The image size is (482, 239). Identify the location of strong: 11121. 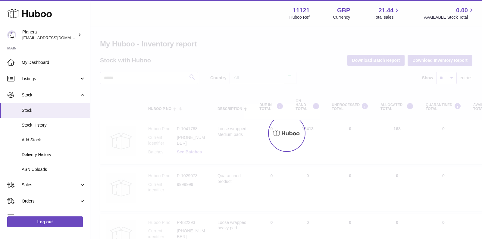
(301, 10).